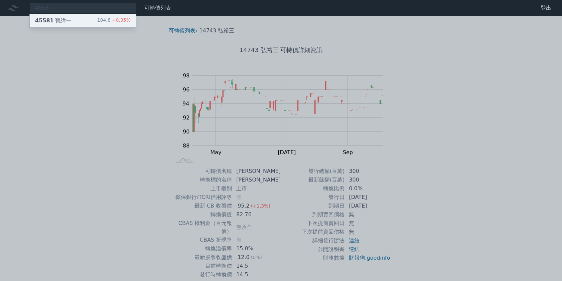 The width and height of the screenshot is (562, 281). Describe the element at coordinates (121, 20) in the screenshot. I see `span: +0.35%` at that location.